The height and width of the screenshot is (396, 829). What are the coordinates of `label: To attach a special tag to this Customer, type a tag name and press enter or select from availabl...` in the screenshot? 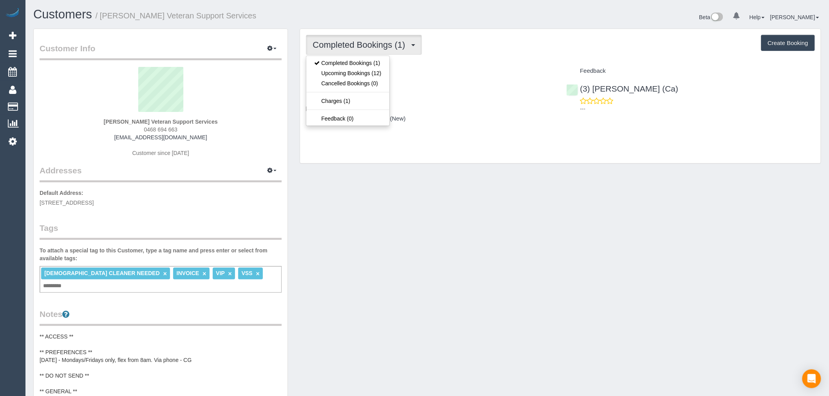 It's located at (161, 255).